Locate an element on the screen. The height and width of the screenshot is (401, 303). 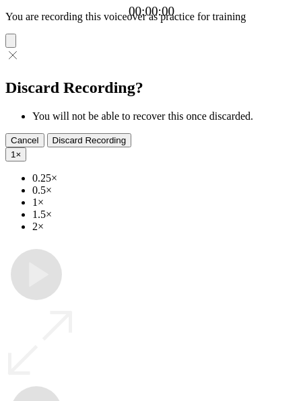
li: 1× is located at coordinates (165, 202).